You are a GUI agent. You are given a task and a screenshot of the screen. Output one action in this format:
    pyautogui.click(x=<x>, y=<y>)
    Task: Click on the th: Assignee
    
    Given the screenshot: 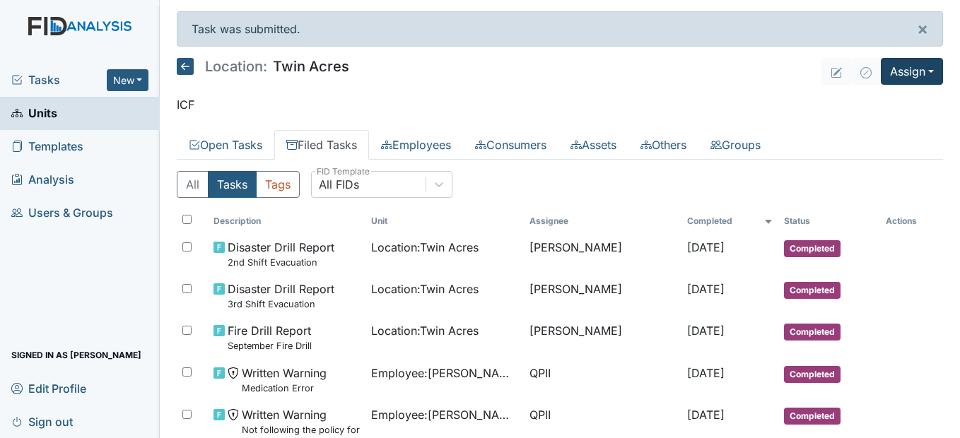 What is the action you would take?
    pyautogui.click(x=603, y=221)
    